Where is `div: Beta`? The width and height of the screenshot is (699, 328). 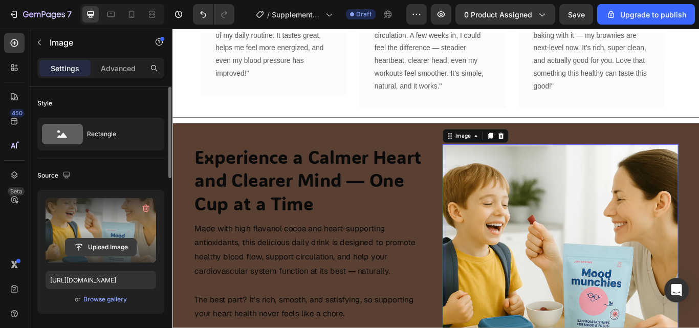
div: Beta is located at coordinates (16, 191).